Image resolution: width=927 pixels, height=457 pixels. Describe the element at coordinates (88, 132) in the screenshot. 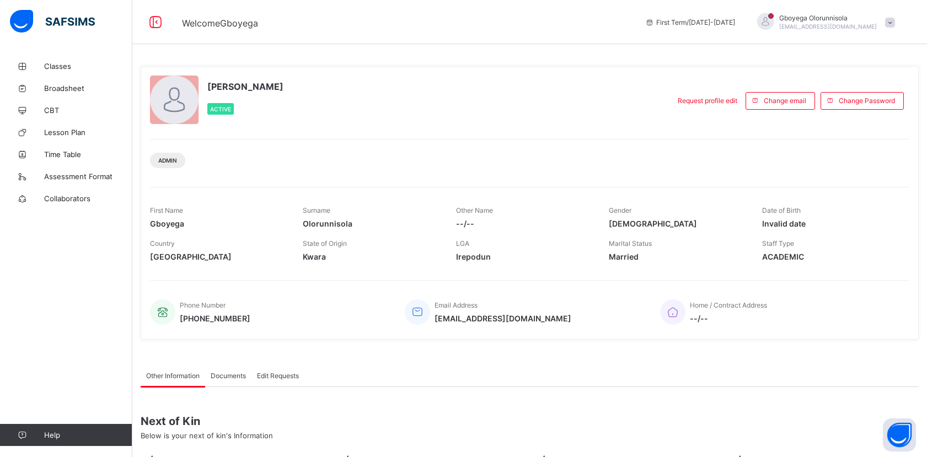

I see `span: Lesson Plan` at that location.